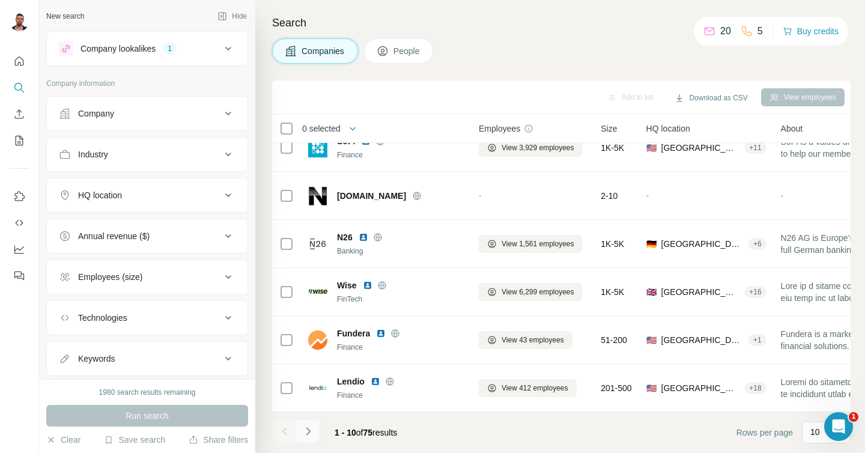  I want to click on div: + 18, so click(755, 388).